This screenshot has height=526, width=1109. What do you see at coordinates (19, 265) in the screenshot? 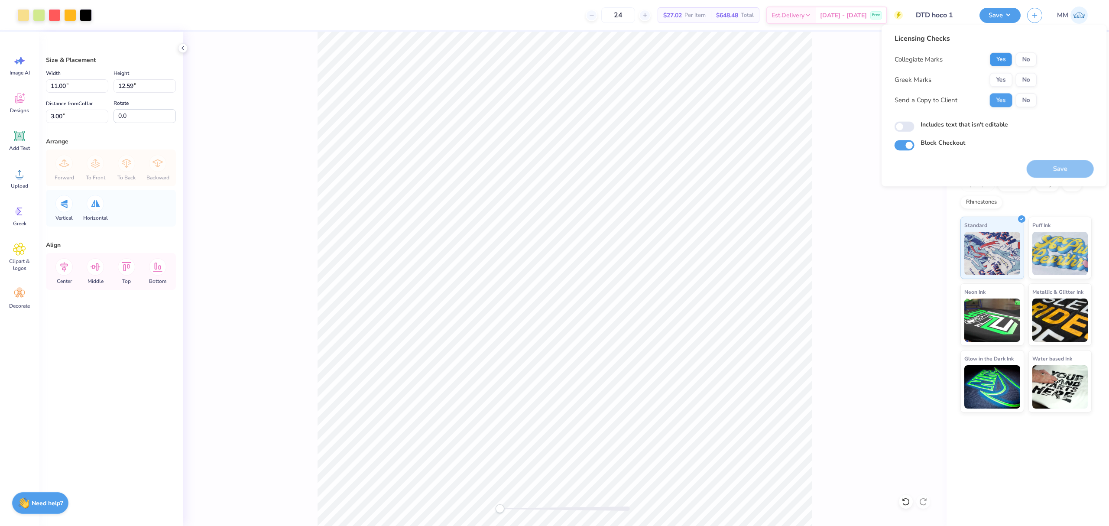
I see `span: Clipart & logos` at bounding box center [19, 265].